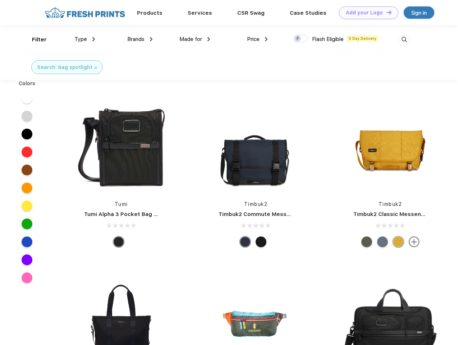 The height and width of the screenshot is (345, 458). I want to click on img: DT, so click(389, 12).